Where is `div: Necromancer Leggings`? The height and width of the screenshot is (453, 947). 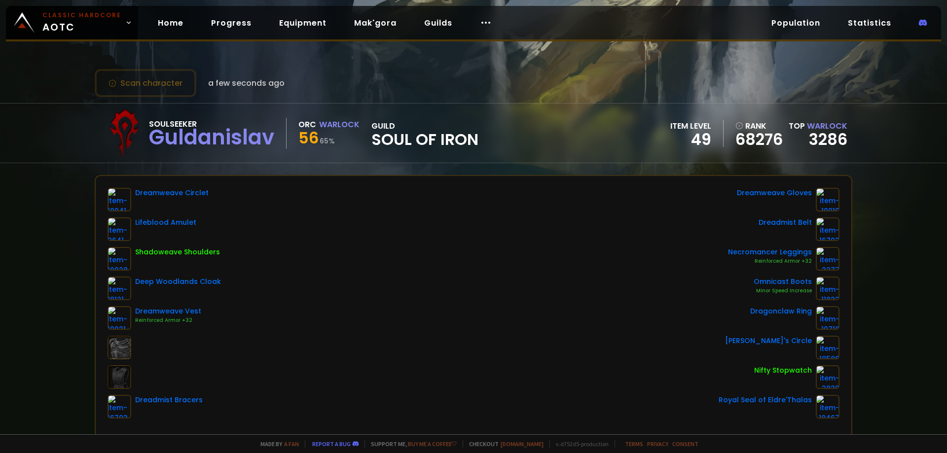
div: Necromancer Leggings is located at coordinates (770, 252).